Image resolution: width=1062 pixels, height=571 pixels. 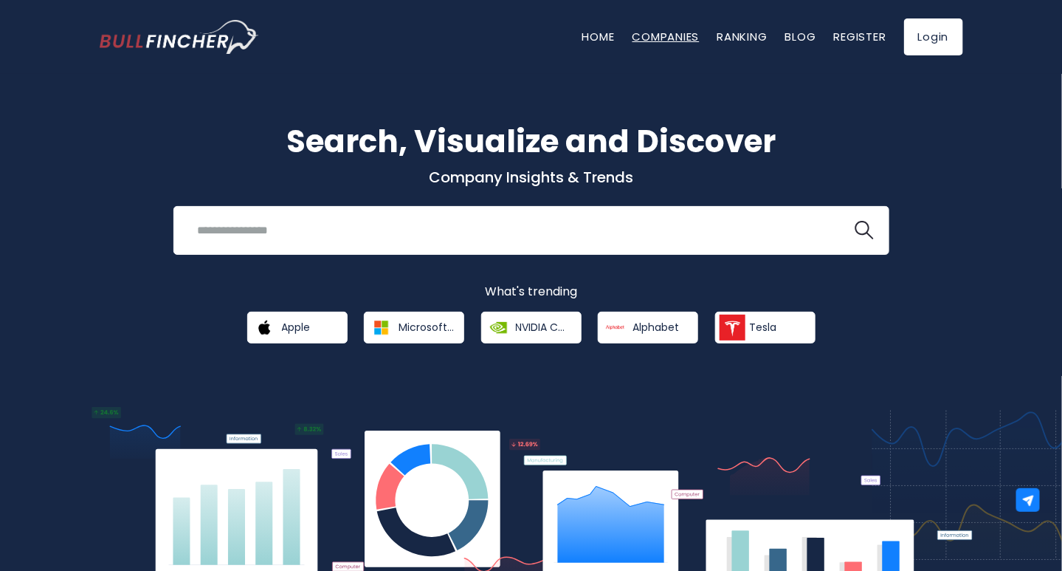 What do you see at coordinates (934, 37) in the screenshot?
I see `a: Login` at bounding box center [934, 37].